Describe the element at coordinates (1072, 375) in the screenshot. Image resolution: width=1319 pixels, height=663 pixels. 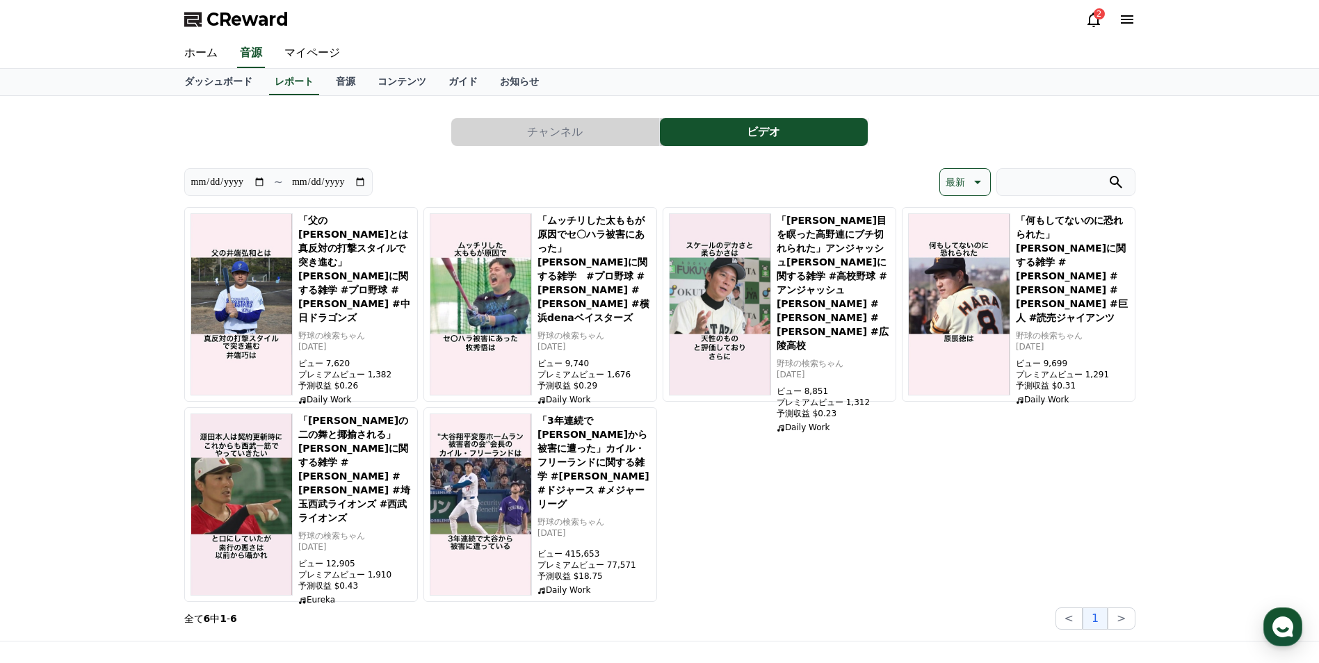
I see `p: プレミアムビュー 1,291` at that location.